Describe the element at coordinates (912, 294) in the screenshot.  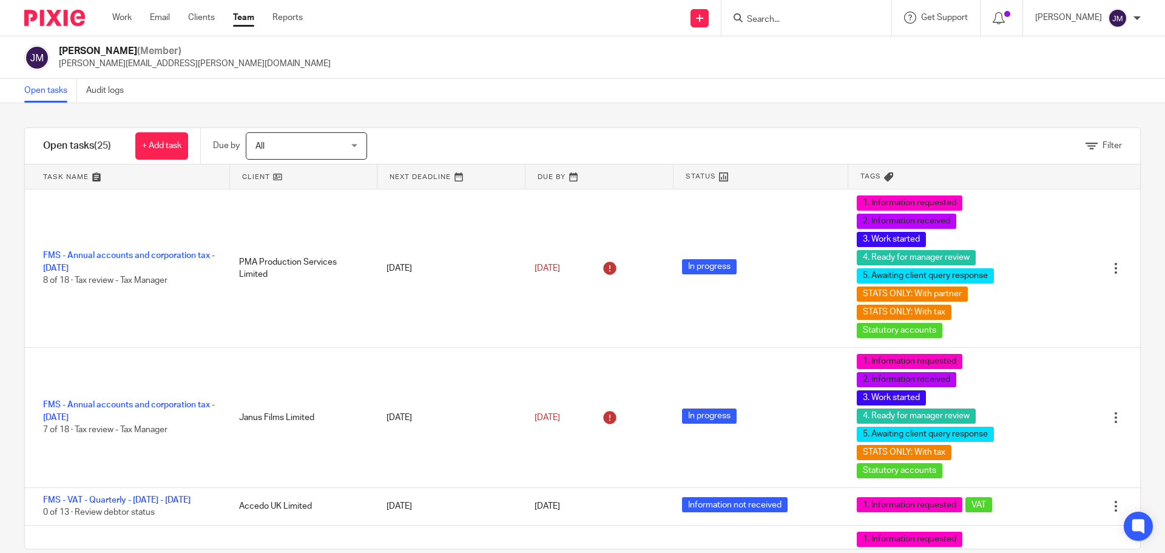
I see `span: STATS ONLY: With partner` at that location.